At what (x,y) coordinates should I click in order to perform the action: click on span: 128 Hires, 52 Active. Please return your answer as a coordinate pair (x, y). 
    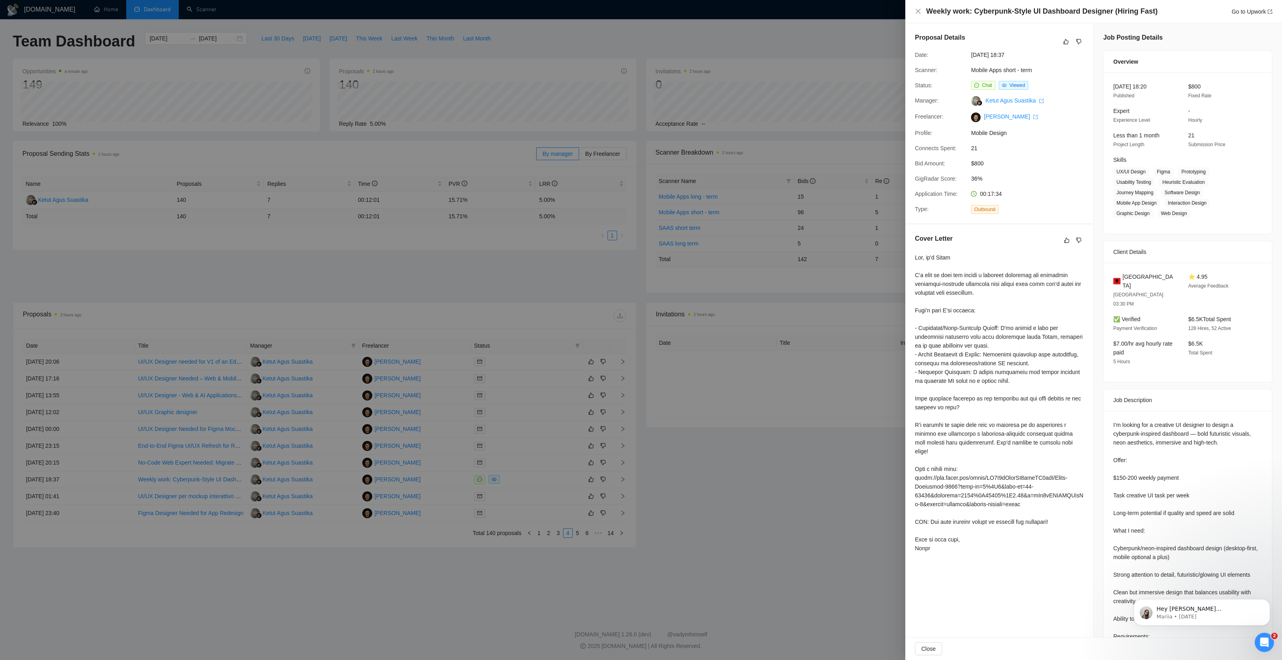
    Looking at the image, I should click on (1209, 329).